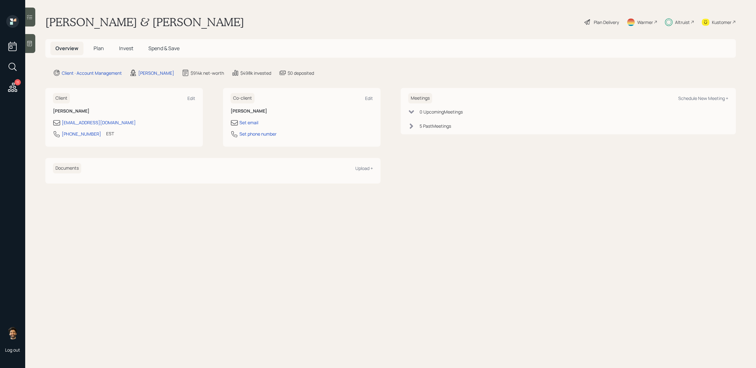  I want to click on div: Schedule New Meeting +, so click(703, 98).